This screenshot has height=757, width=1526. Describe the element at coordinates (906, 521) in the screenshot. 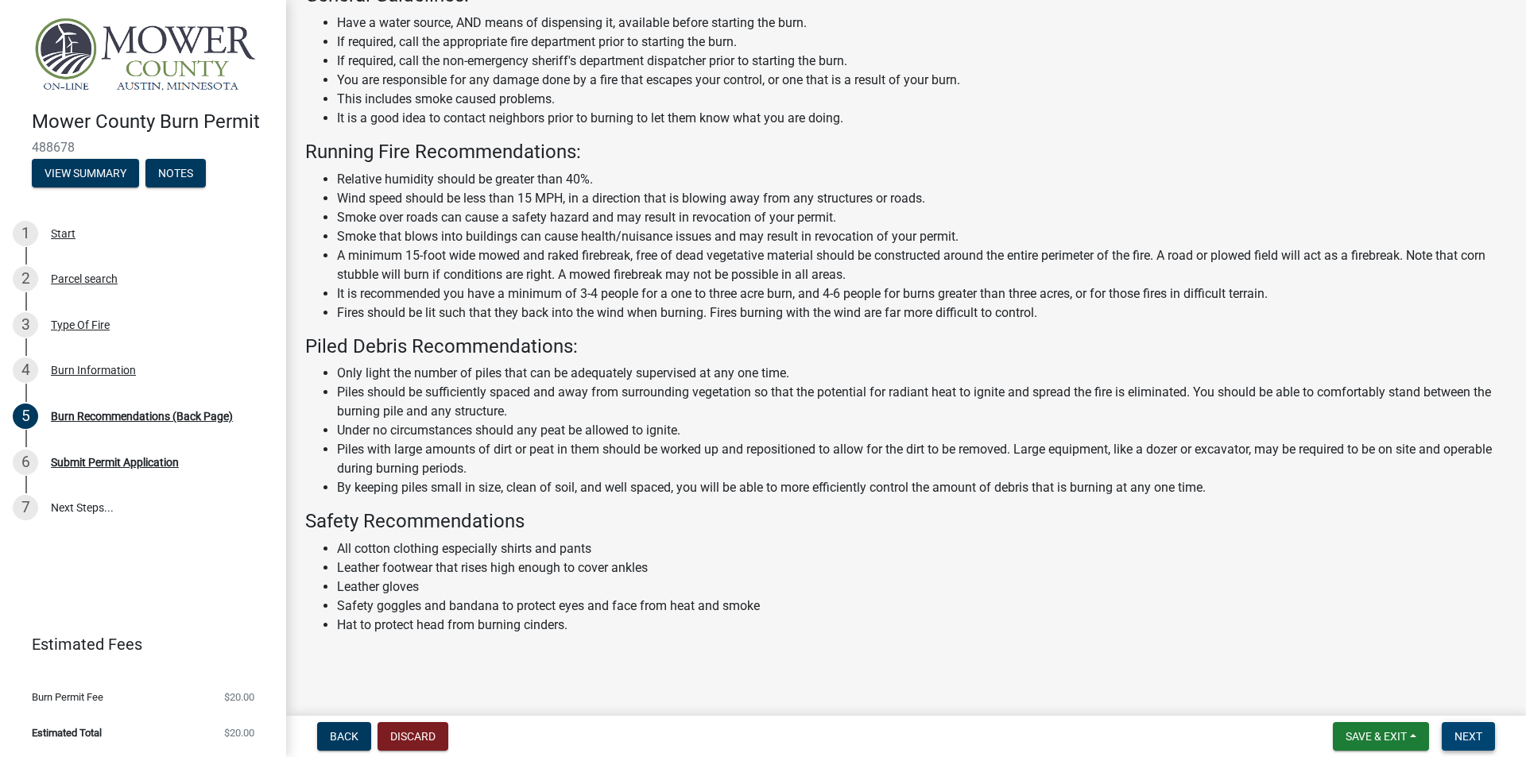

I see `h4: Safety Recommendations` at that location.